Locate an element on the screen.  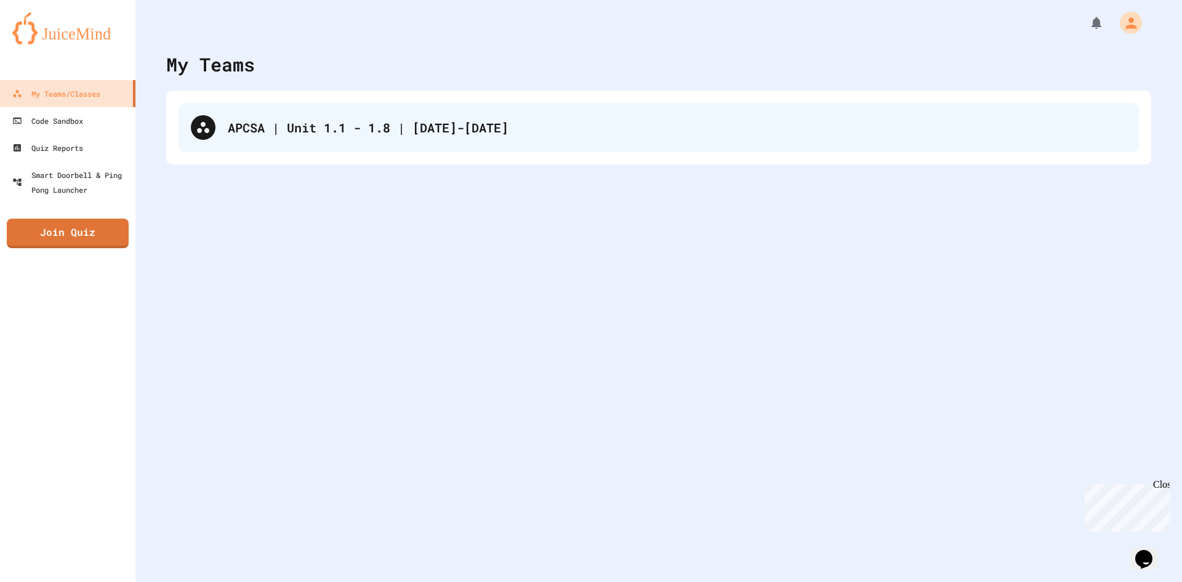
div: My Teams/Classes is located at coordinates (56, 94).